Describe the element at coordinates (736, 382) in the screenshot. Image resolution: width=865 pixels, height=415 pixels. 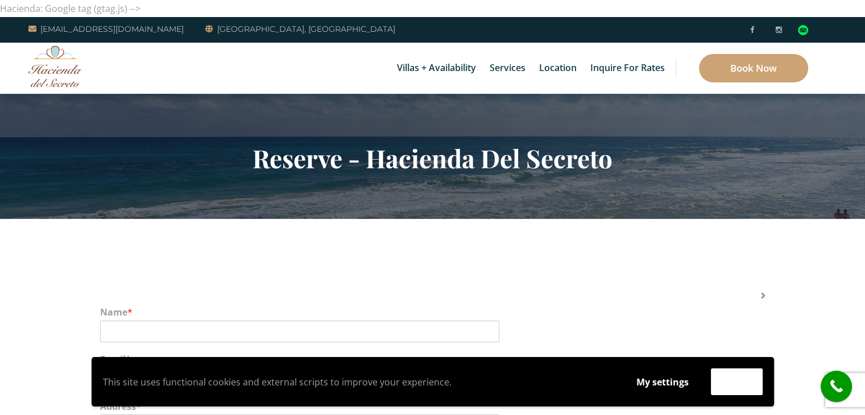
I see `button: Accept` at that location.